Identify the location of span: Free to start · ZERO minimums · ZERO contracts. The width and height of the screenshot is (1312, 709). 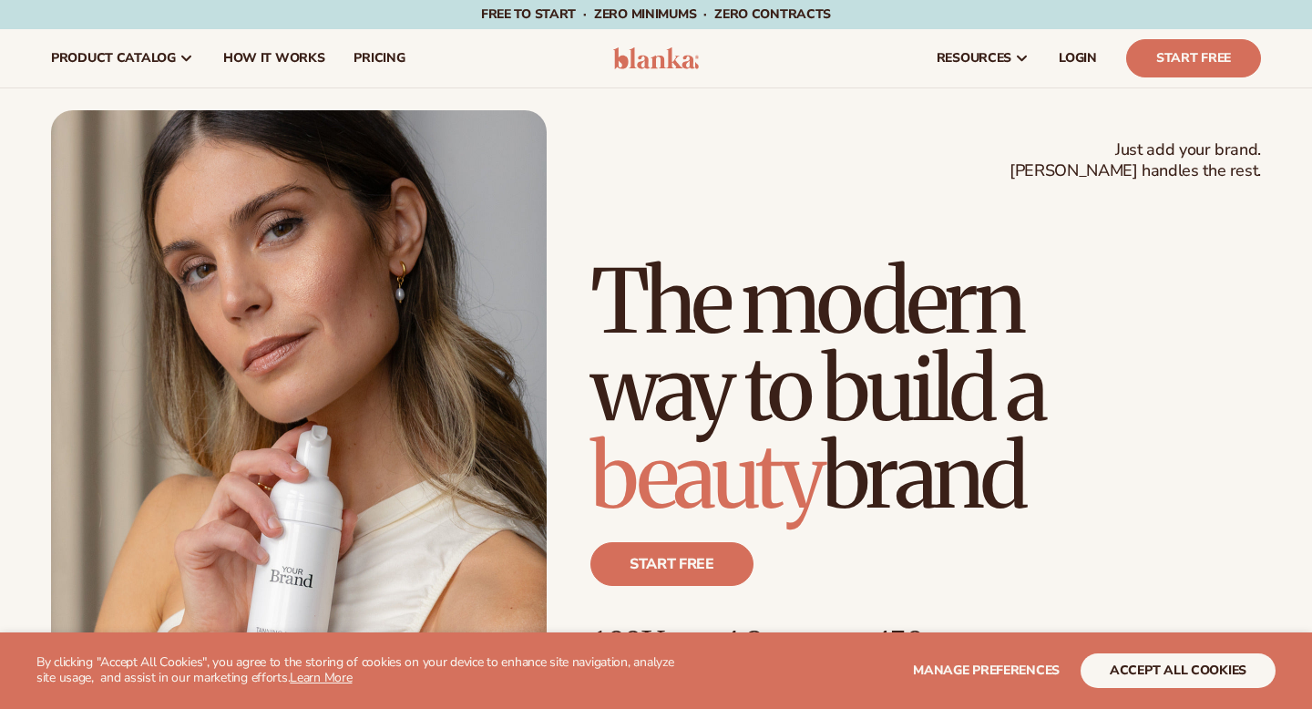
(656, 14).